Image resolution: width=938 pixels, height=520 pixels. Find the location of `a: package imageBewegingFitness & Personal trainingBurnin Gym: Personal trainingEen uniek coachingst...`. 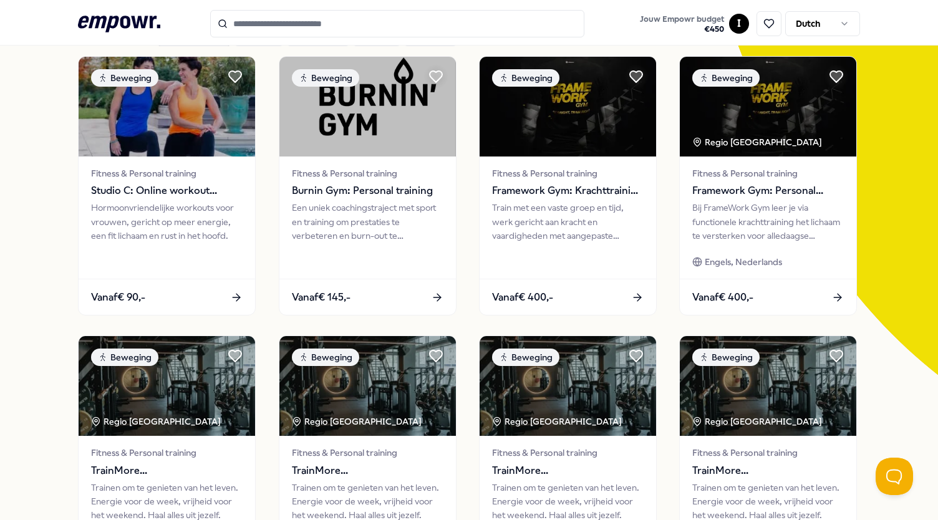

a: package imageBewegingFitness & Personal trainingBurnin Gym: Personal trainingEen uniek coachingst... is located at coordinates (367, 186).